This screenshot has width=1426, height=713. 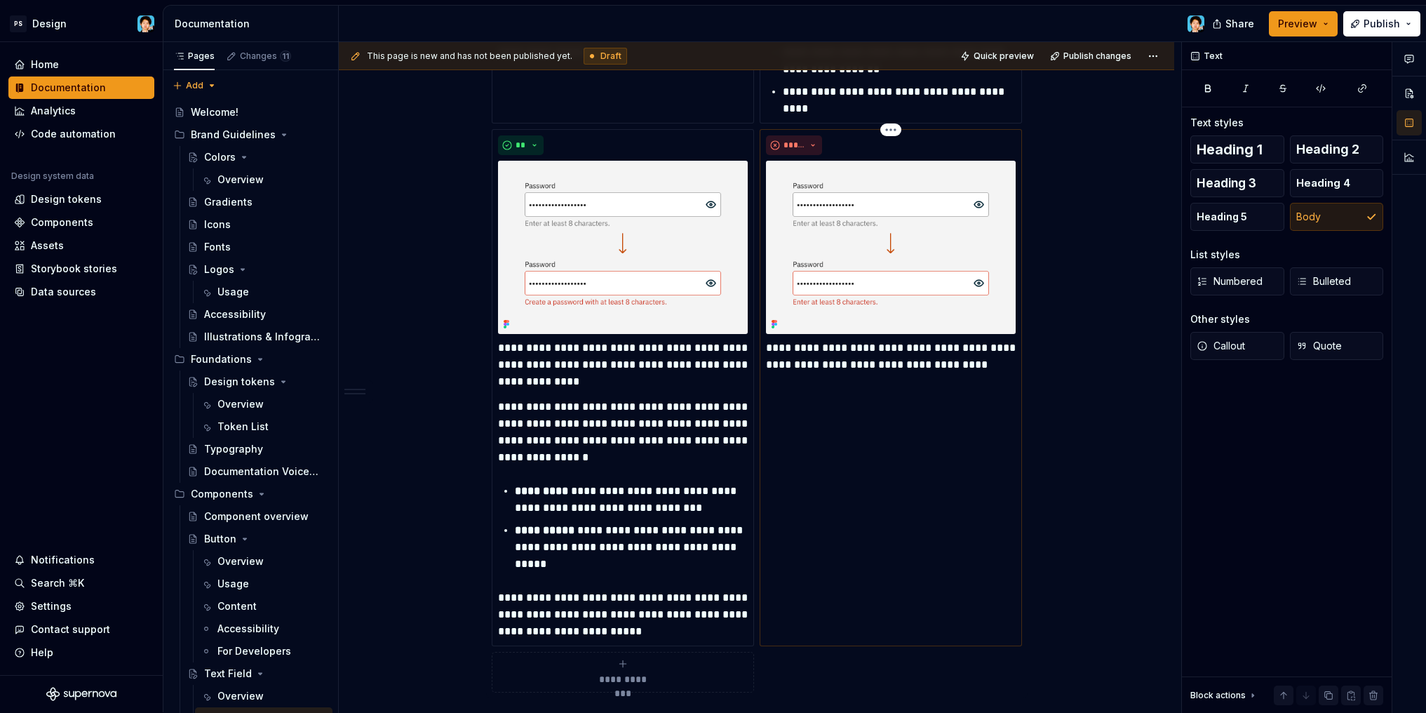 What do you see at coordinates (194, 86) in the screenshot?
I see `span: Add` at bounding box center [194, 86].